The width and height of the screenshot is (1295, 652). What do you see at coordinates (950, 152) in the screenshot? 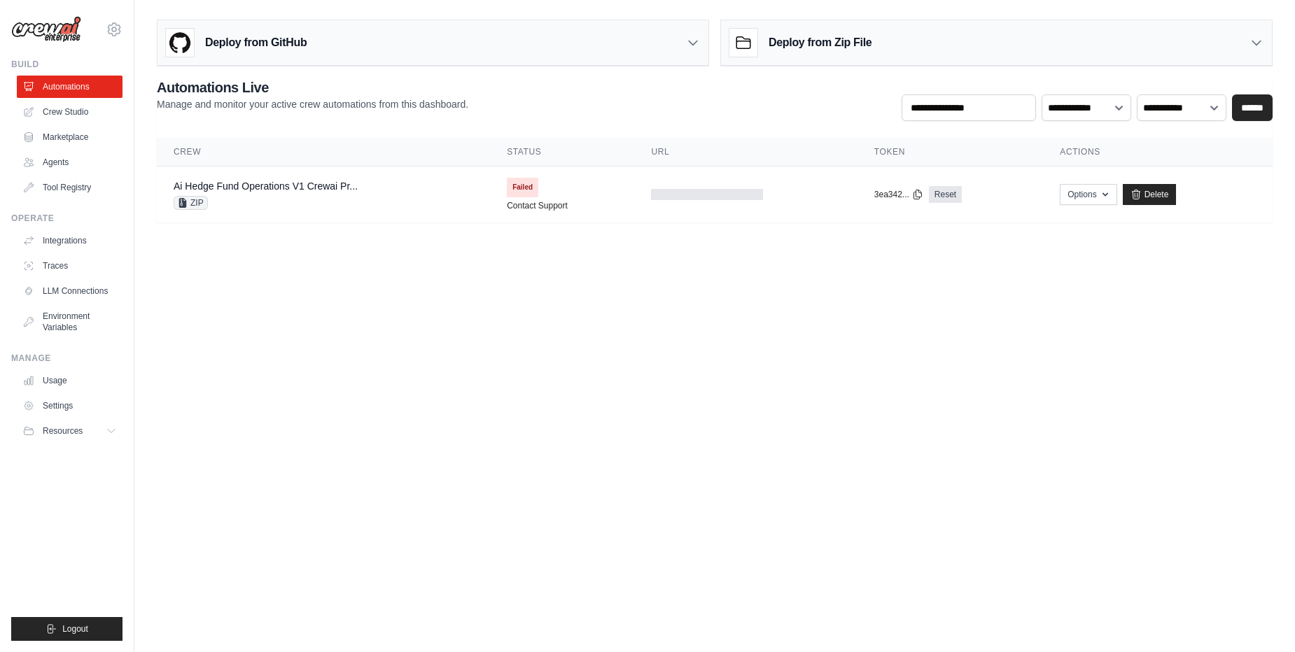
I see `th: Token` at bounding box center [950, 152].